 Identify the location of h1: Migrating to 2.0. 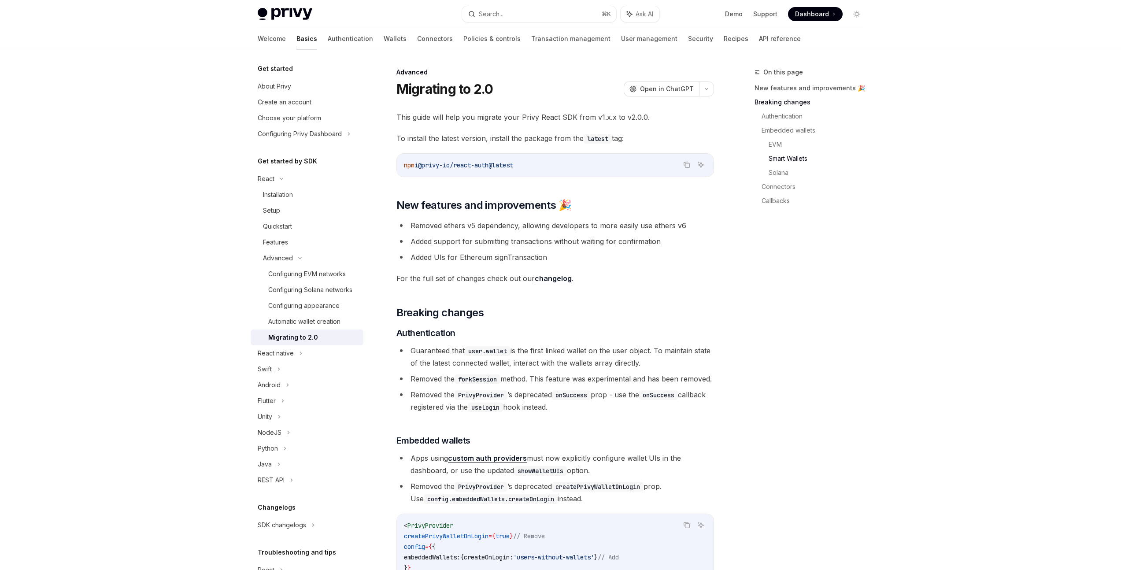
(445, 89).